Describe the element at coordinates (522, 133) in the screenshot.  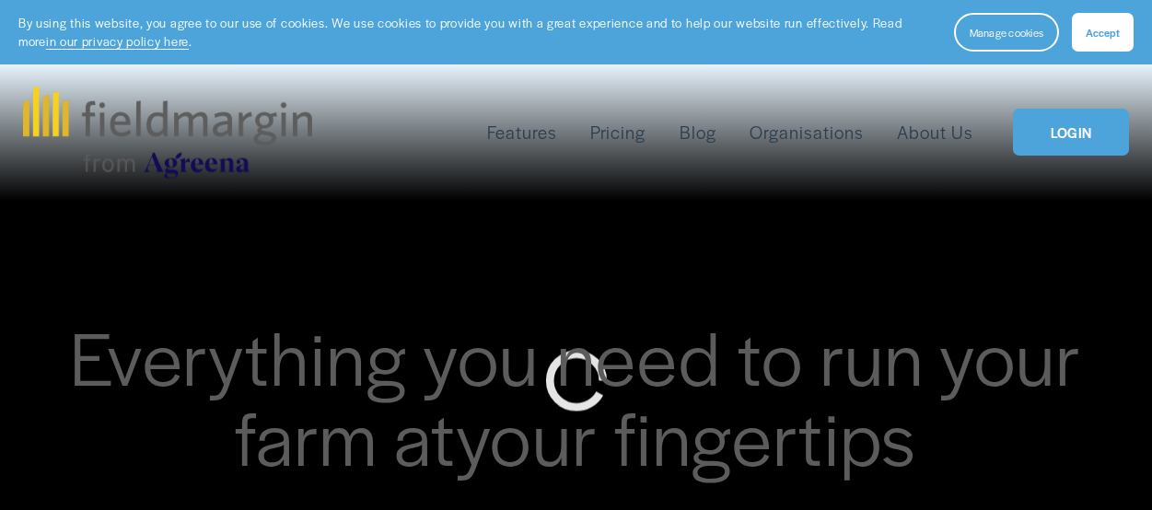
I see `a: folder dropdown` at that location.